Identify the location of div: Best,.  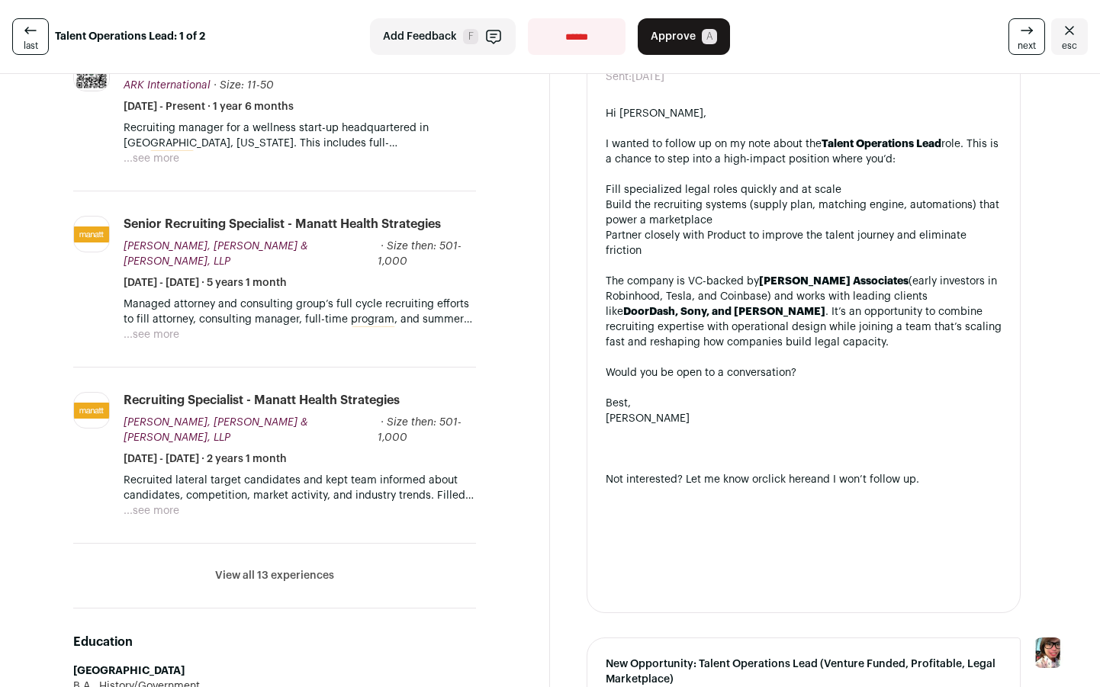
(803, 403).